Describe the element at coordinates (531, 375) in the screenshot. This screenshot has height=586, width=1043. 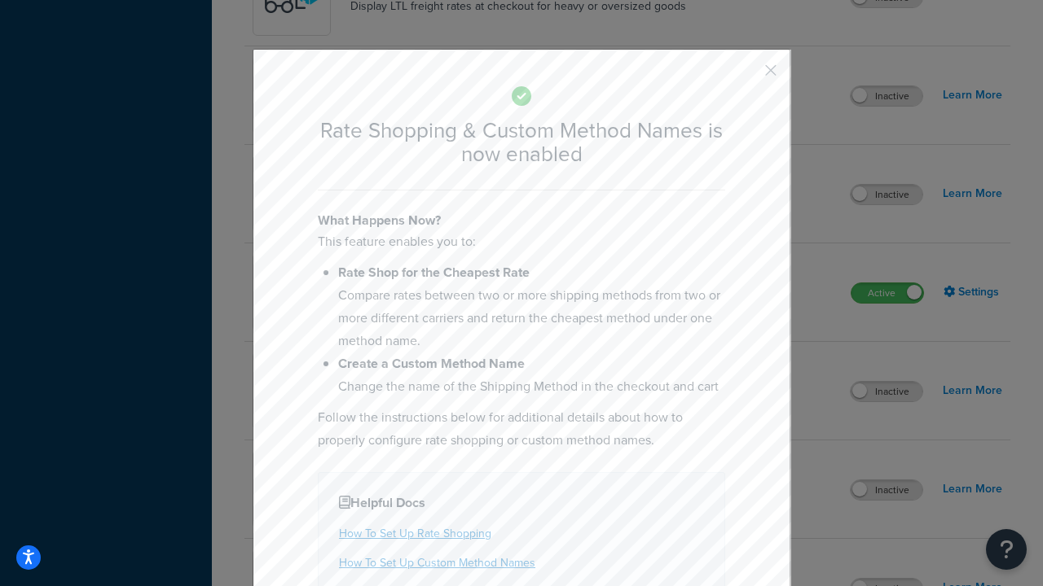
I see `li: Change the name of the Shipping Method in the checkout and cart` at that location.